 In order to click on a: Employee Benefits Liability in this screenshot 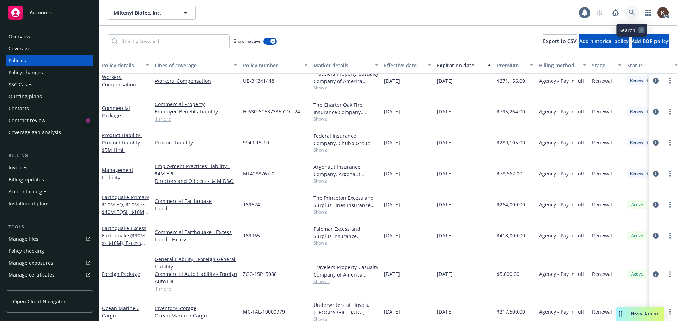, I will do `click(196, 111)`.